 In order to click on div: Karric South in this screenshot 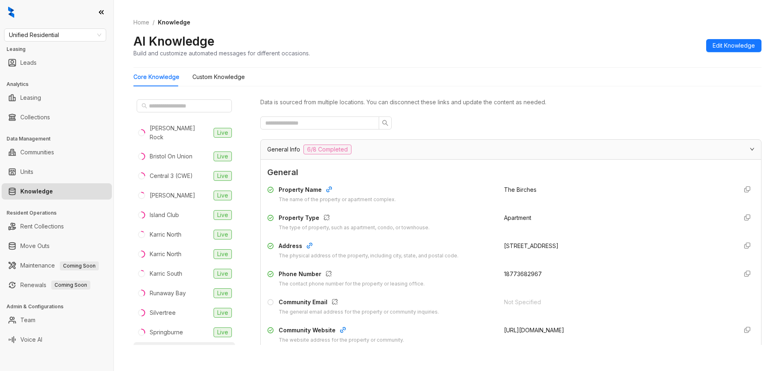, I will do `click(166, 273)`.